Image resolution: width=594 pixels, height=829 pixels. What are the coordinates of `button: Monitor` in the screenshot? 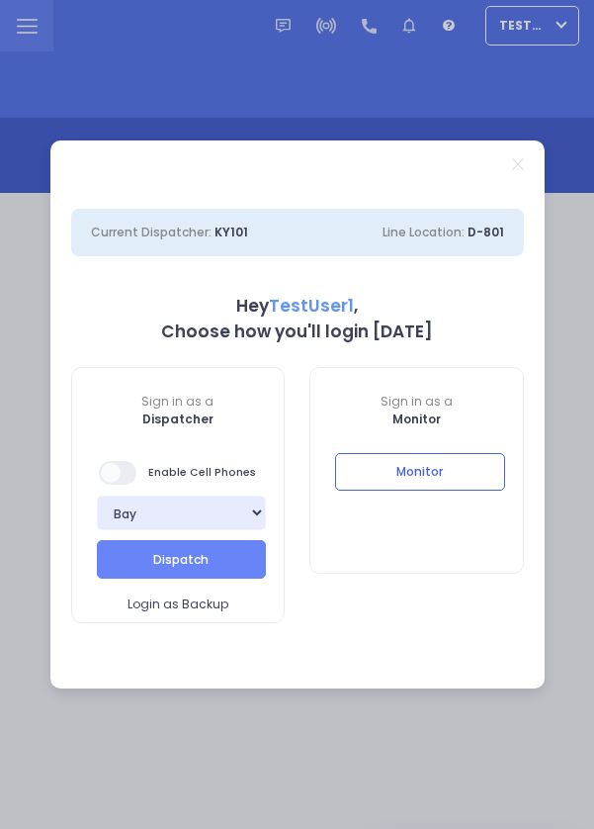 It's located at (420, 472).